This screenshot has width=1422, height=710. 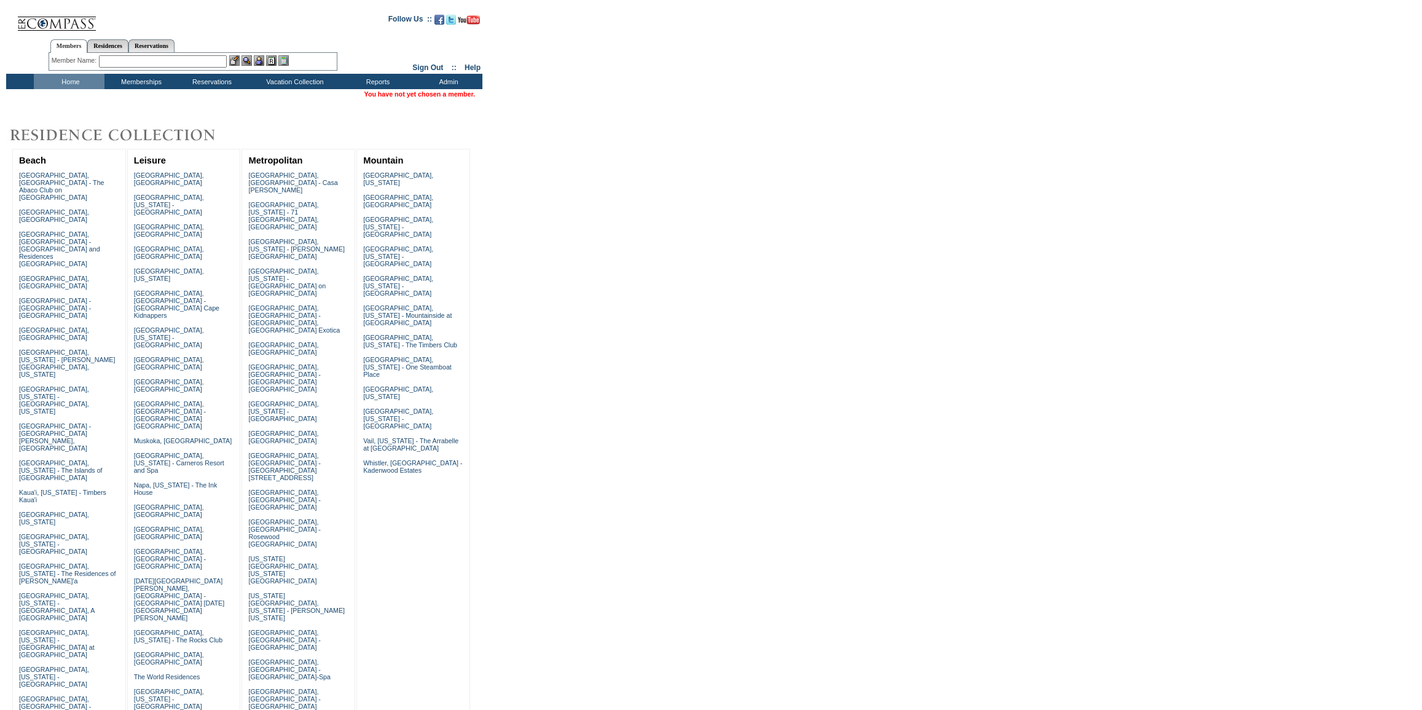 What do you see at coordinates (451, 20) in the screenshot?
I see `img: Follow us on Twitter` at bounding box center [451, 20].